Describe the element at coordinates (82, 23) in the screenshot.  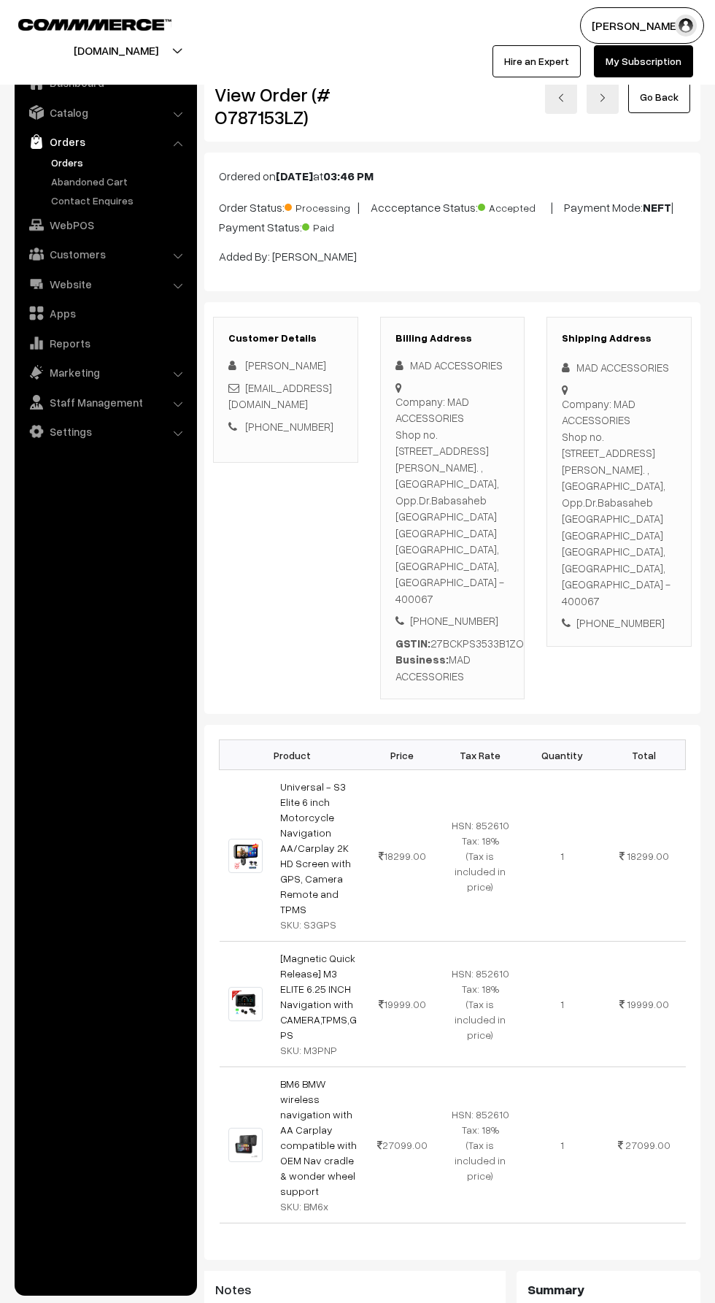
I see `a: COMMMERCE` at that location.